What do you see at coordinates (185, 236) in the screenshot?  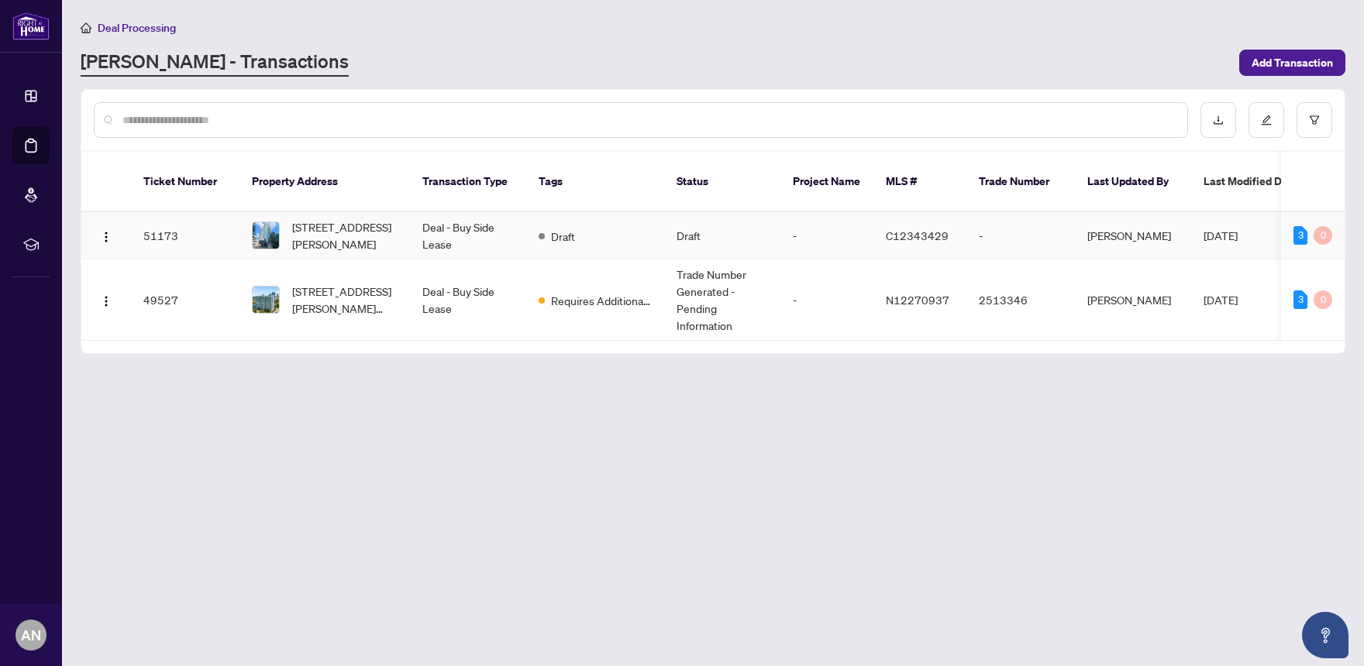 I see `td: 51173` at bounding box center [185, 236].